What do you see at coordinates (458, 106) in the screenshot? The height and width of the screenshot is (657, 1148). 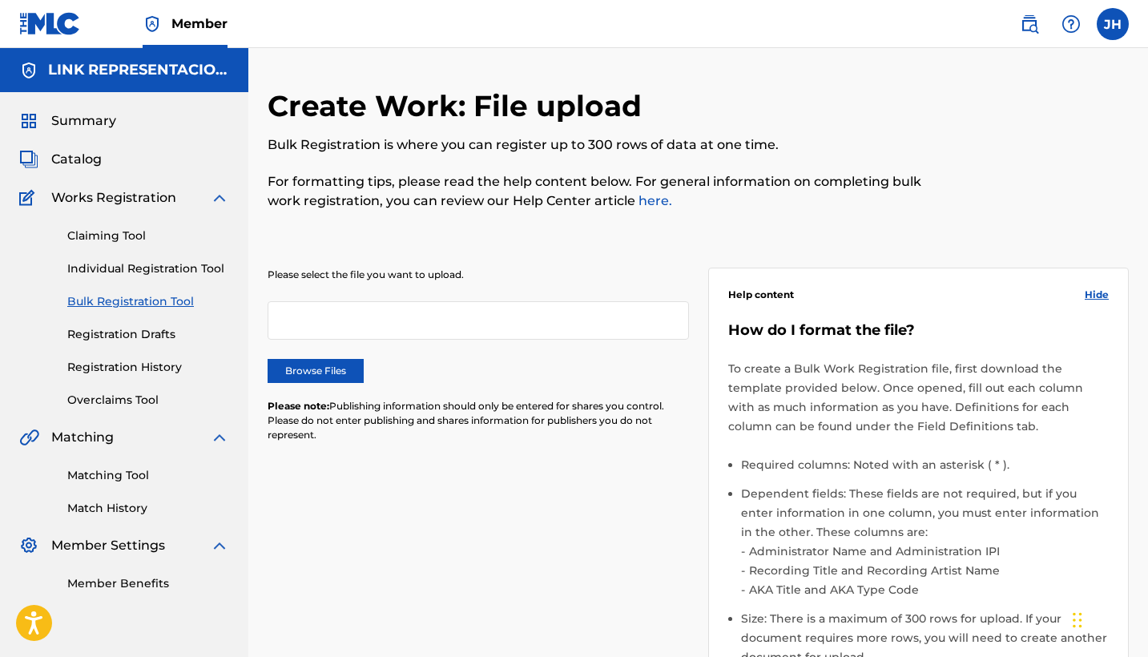 I see `h2: Create Work: File upload` at bounding box center [458, 106].